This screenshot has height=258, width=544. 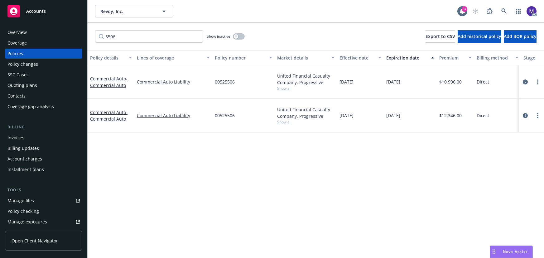 What do you see at coordinates (16, 138) in the screenshot?
I see `div: Invoices` at bounding box center [16, 138].